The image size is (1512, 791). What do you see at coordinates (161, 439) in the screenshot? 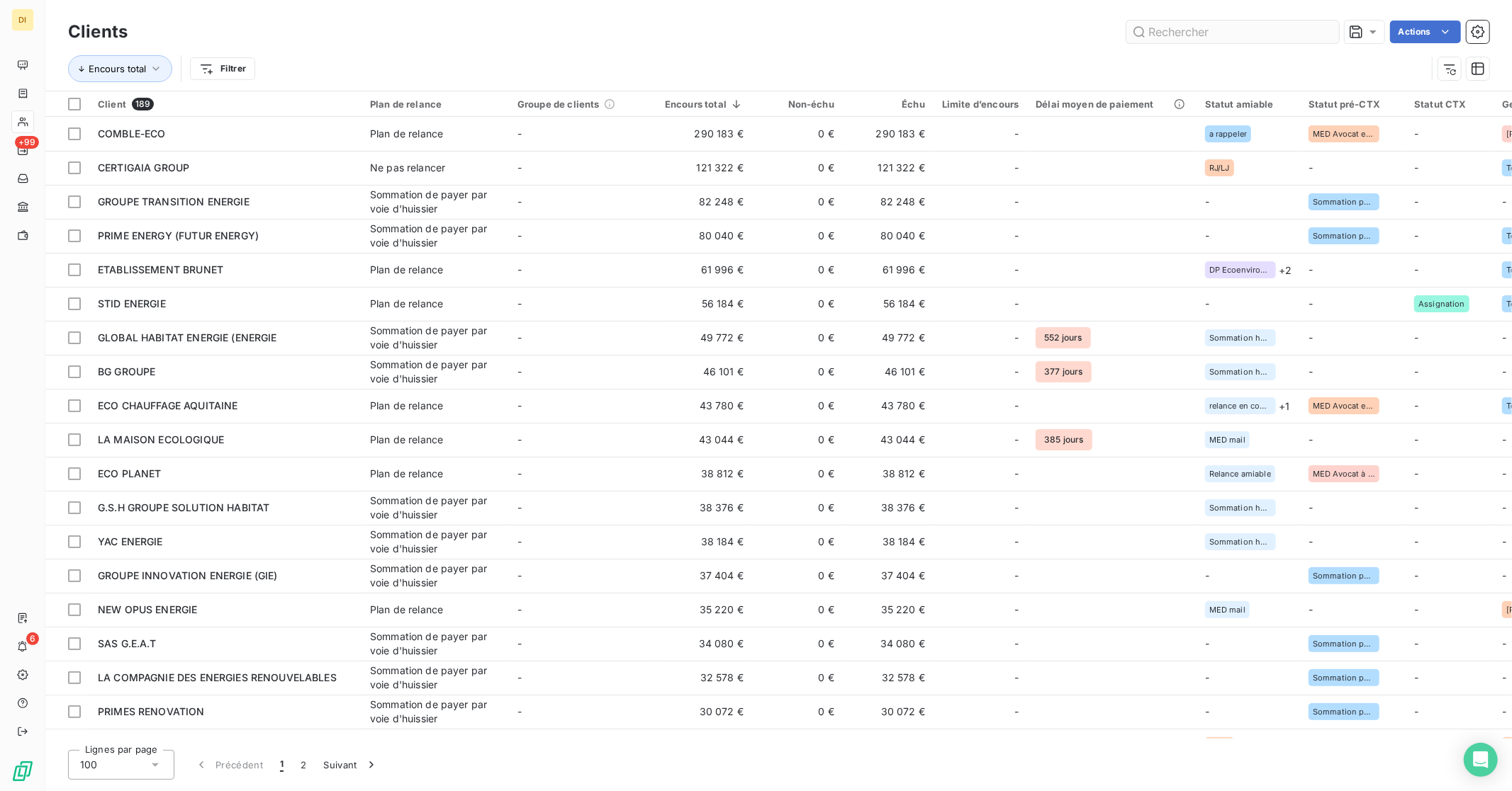
I see `span: LA MAISON ECOLOGIQUE` at bounding box center [161, 439].